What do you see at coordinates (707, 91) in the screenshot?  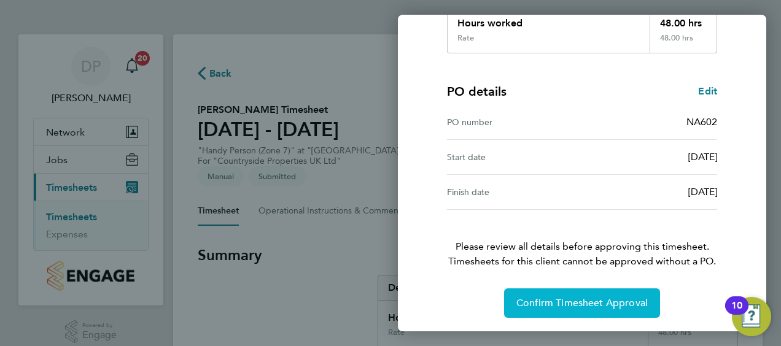 I see `a: Edit` at bounding box center [707, 91].